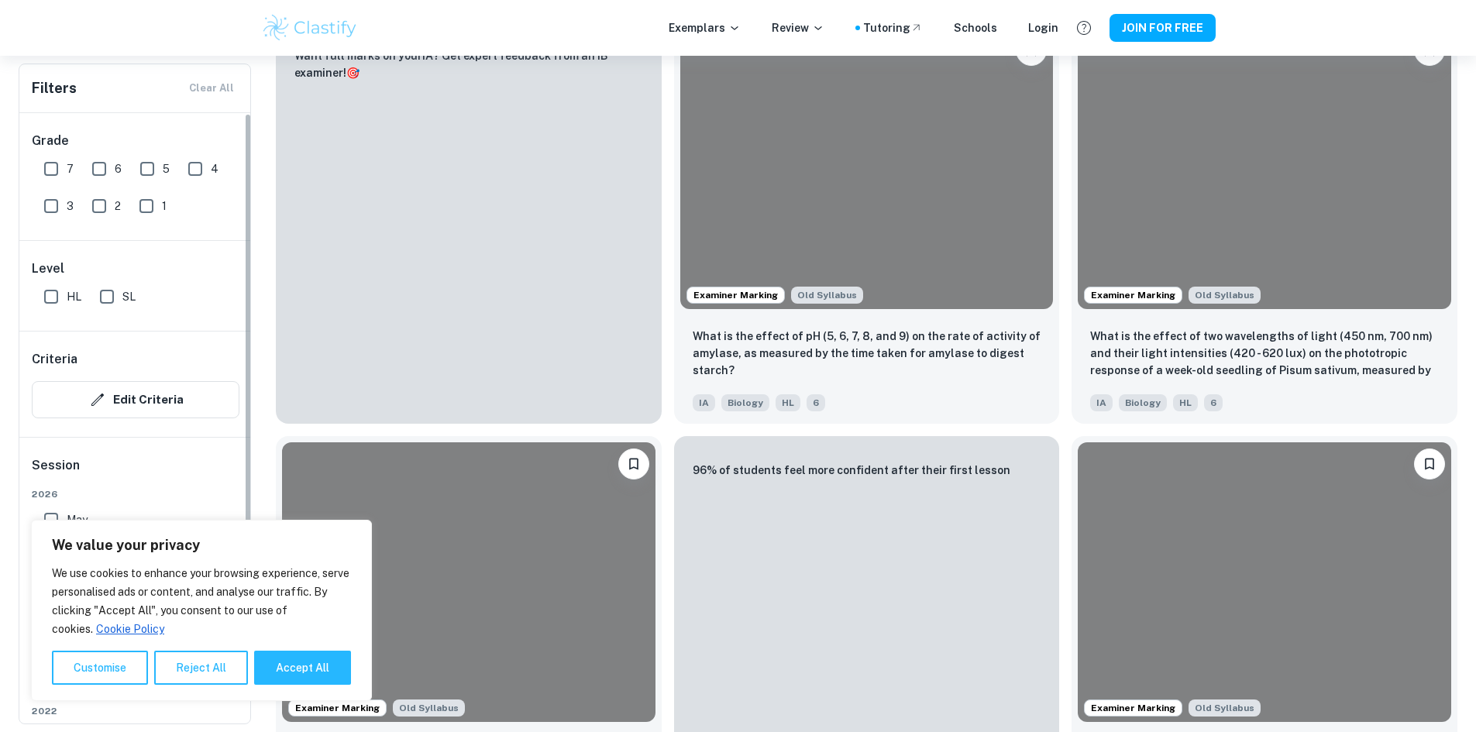  I want to click on span: 2022, so click(136, 711).